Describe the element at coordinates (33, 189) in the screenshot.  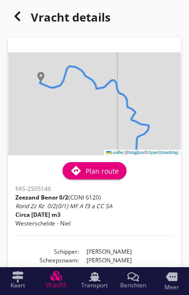
I see `span: FAS-2505146` at that location.